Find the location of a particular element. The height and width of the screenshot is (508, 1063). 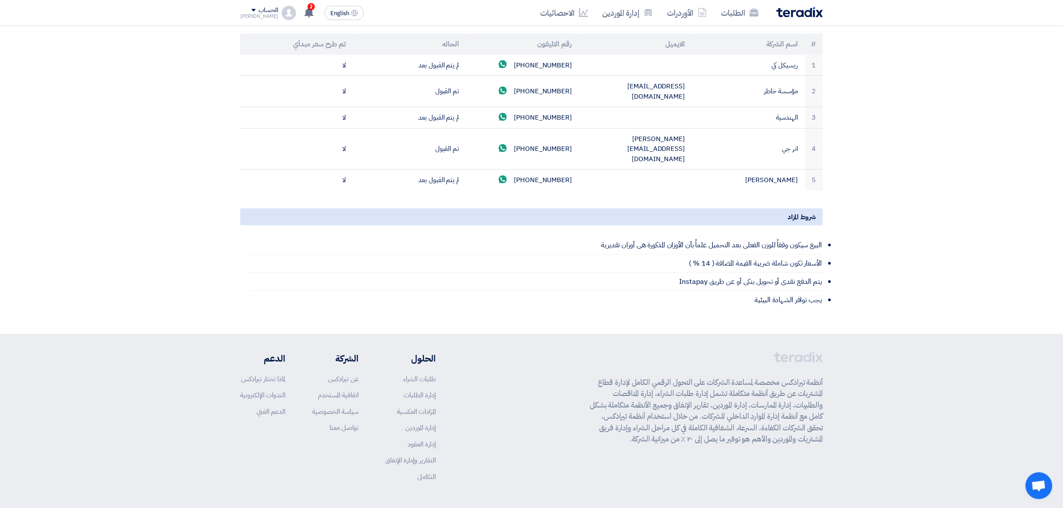

a: عن تيرادكس is located at coordinates (343, 379).